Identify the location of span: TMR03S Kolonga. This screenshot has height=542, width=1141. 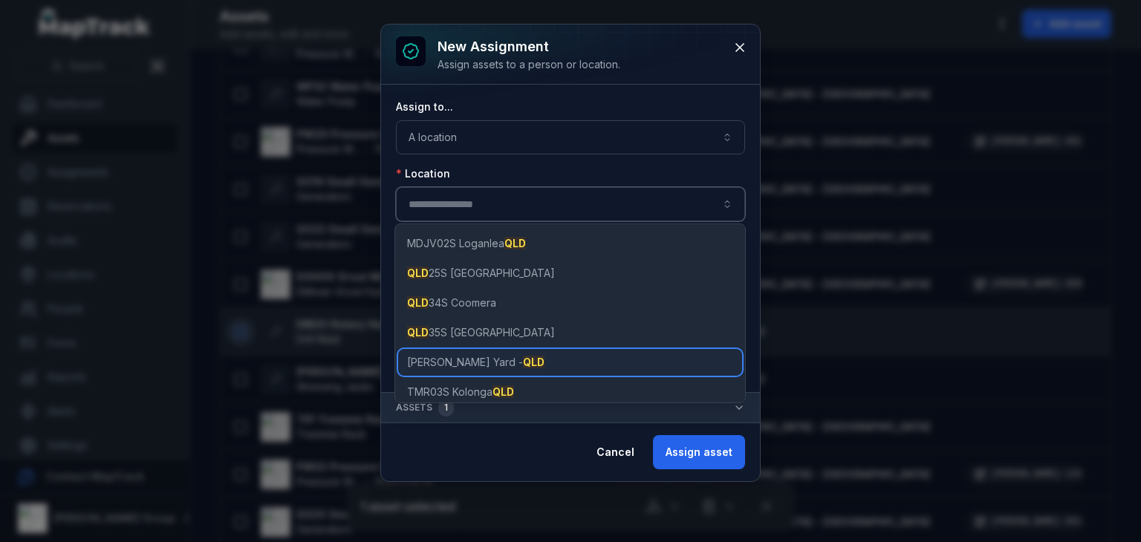
(461, 392).